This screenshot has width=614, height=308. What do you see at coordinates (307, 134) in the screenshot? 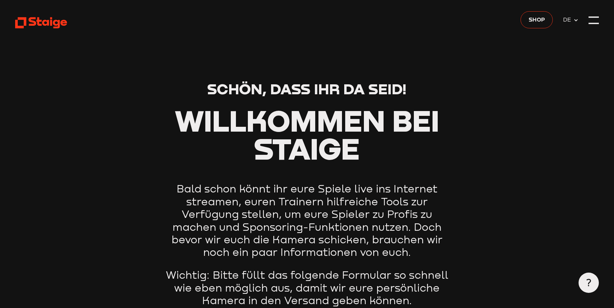
I see `span: Willkommen bei Staige` at bounding box center [307, 134].